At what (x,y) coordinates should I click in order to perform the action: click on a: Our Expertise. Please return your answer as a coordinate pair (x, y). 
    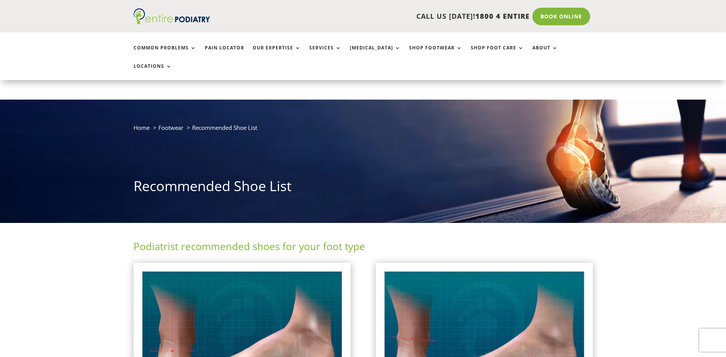
    Looking at the image, I should click on (277, 53).